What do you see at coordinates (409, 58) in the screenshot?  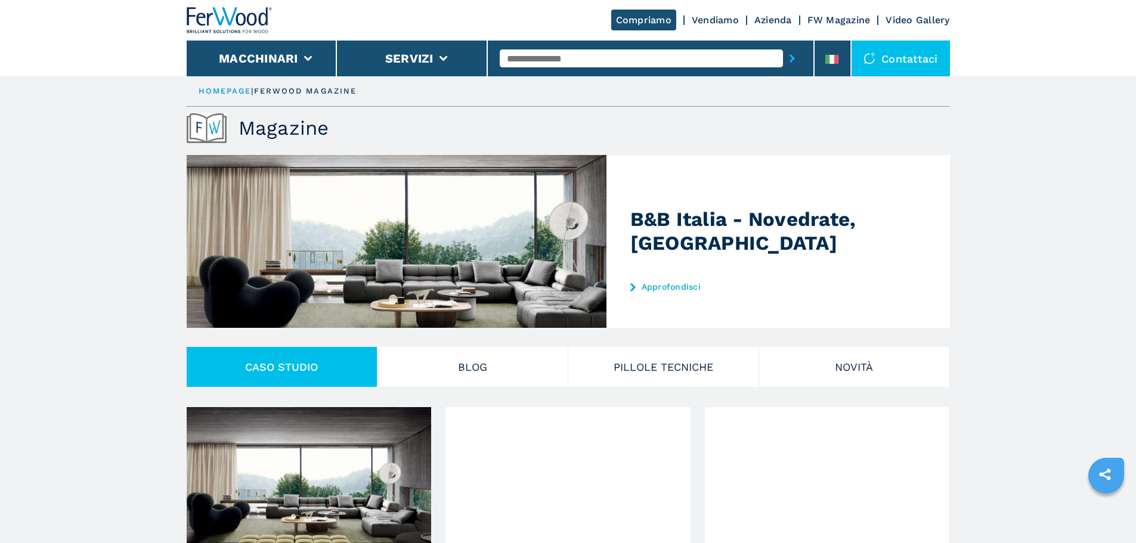 I see `button: Servizi` at bounding box center [409, 58].